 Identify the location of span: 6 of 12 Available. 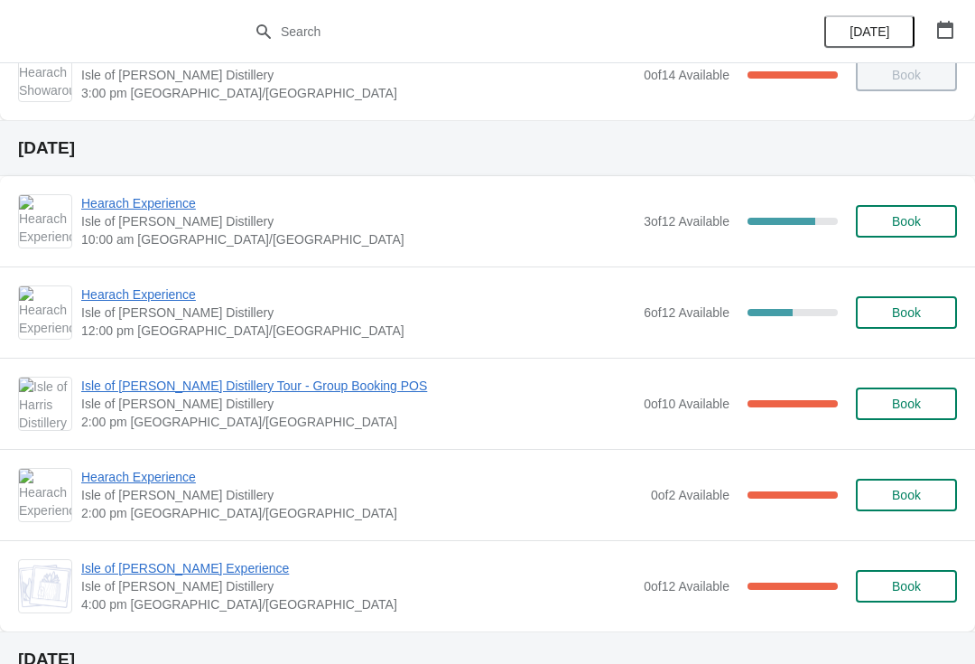
(686, 312).